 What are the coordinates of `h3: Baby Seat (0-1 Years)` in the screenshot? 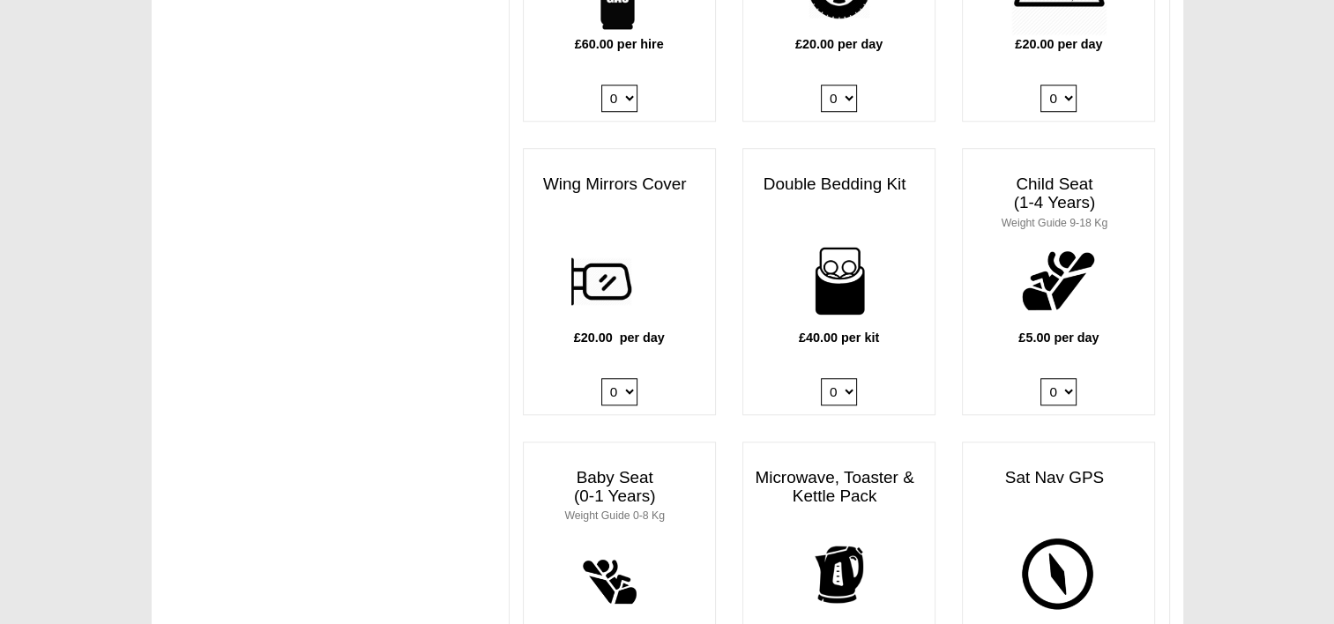 It's located at (619, 496).